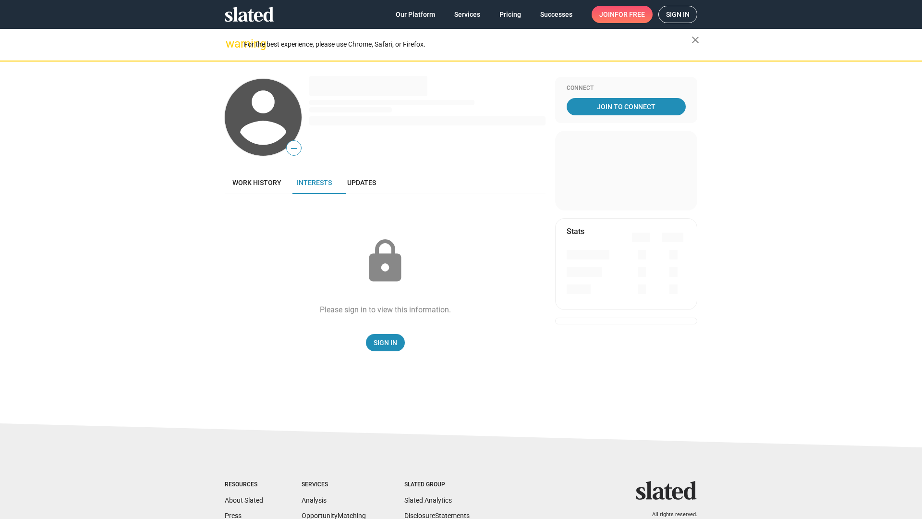  I want to click on div: Services, so click(334, 485).